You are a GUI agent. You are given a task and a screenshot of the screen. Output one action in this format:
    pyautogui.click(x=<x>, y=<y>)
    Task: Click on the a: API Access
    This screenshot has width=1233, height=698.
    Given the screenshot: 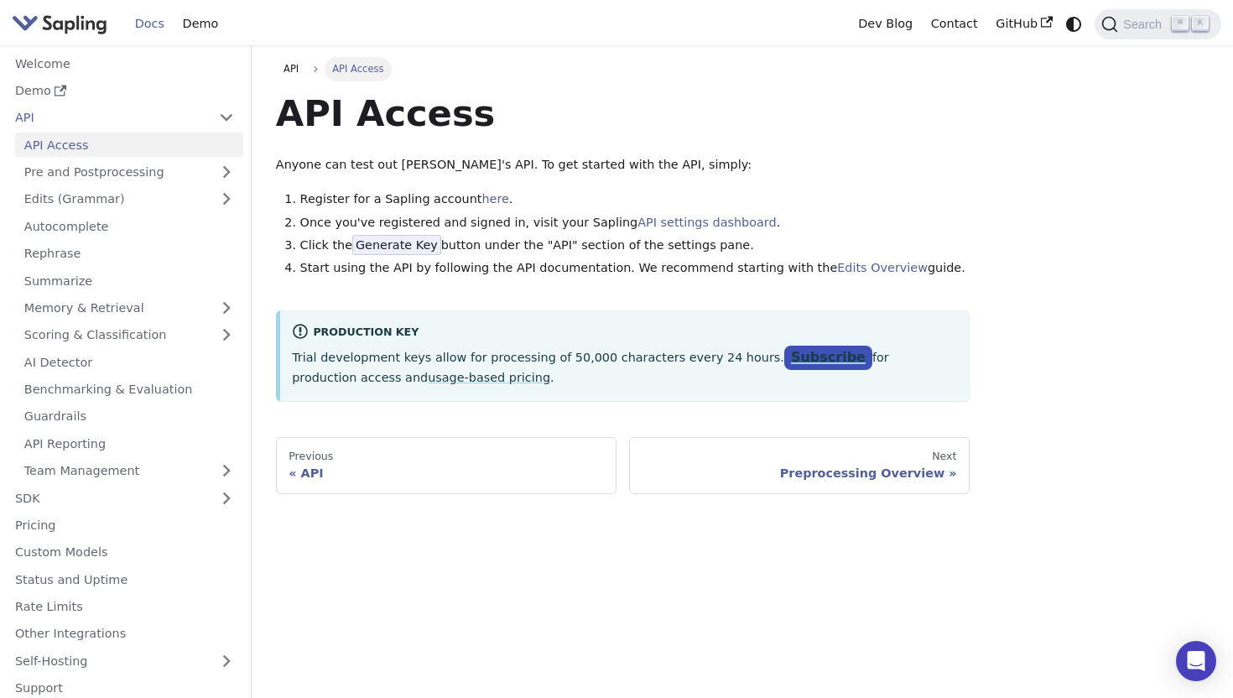 What is the action you would take?
    pyautogui.click(x=129, y=144)
    